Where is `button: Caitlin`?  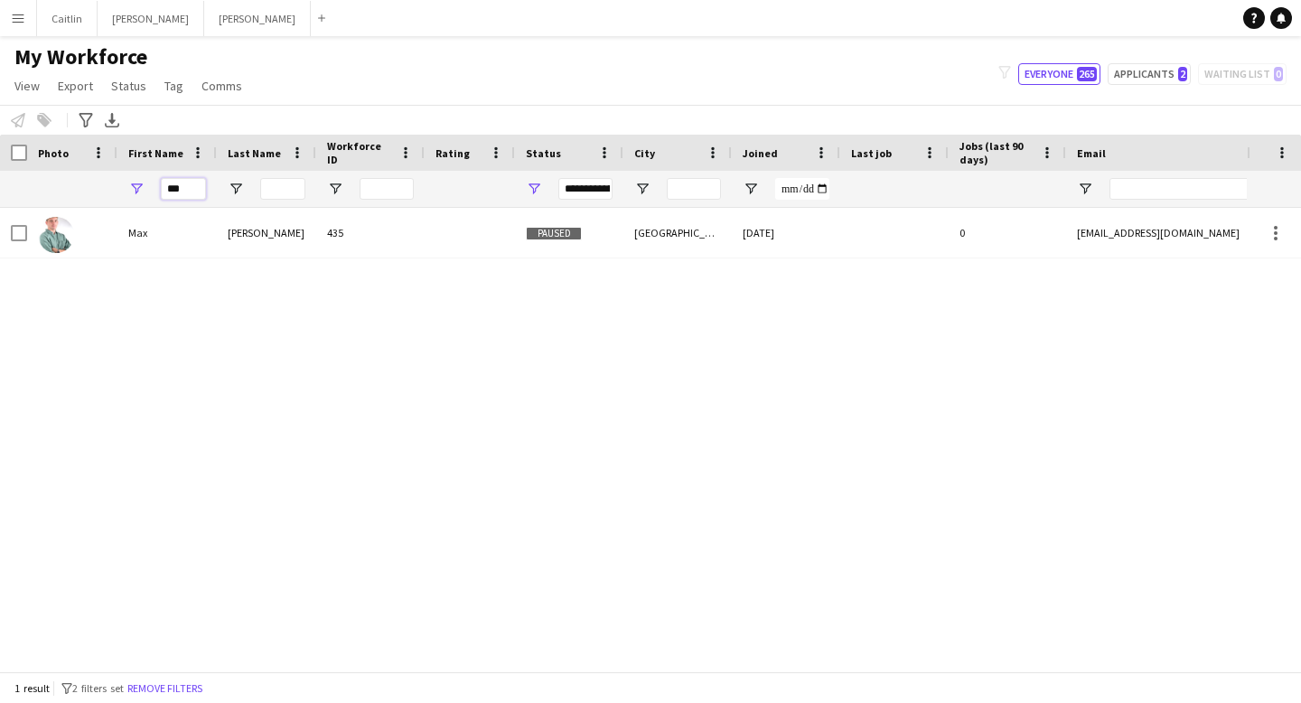
button: Caitlin is located at coordinates (67, 18).